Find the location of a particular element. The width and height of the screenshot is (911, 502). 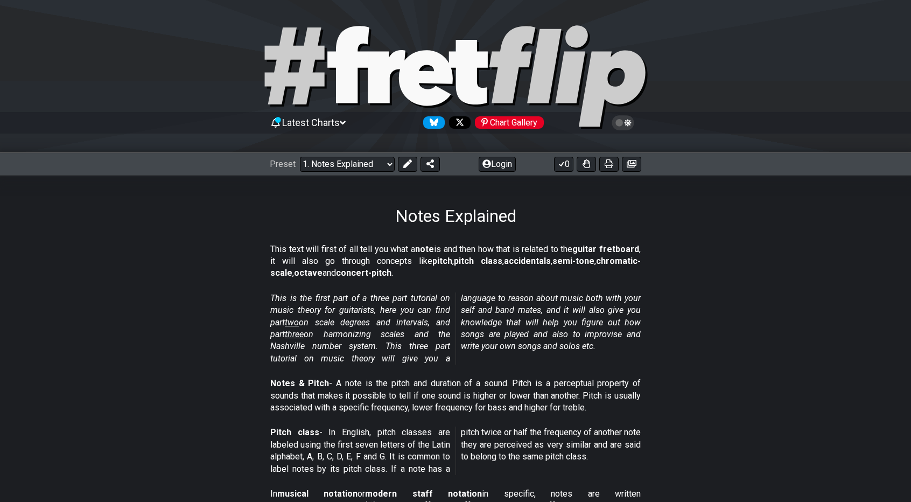

strong: pitch is located at coordinates (442, 261).